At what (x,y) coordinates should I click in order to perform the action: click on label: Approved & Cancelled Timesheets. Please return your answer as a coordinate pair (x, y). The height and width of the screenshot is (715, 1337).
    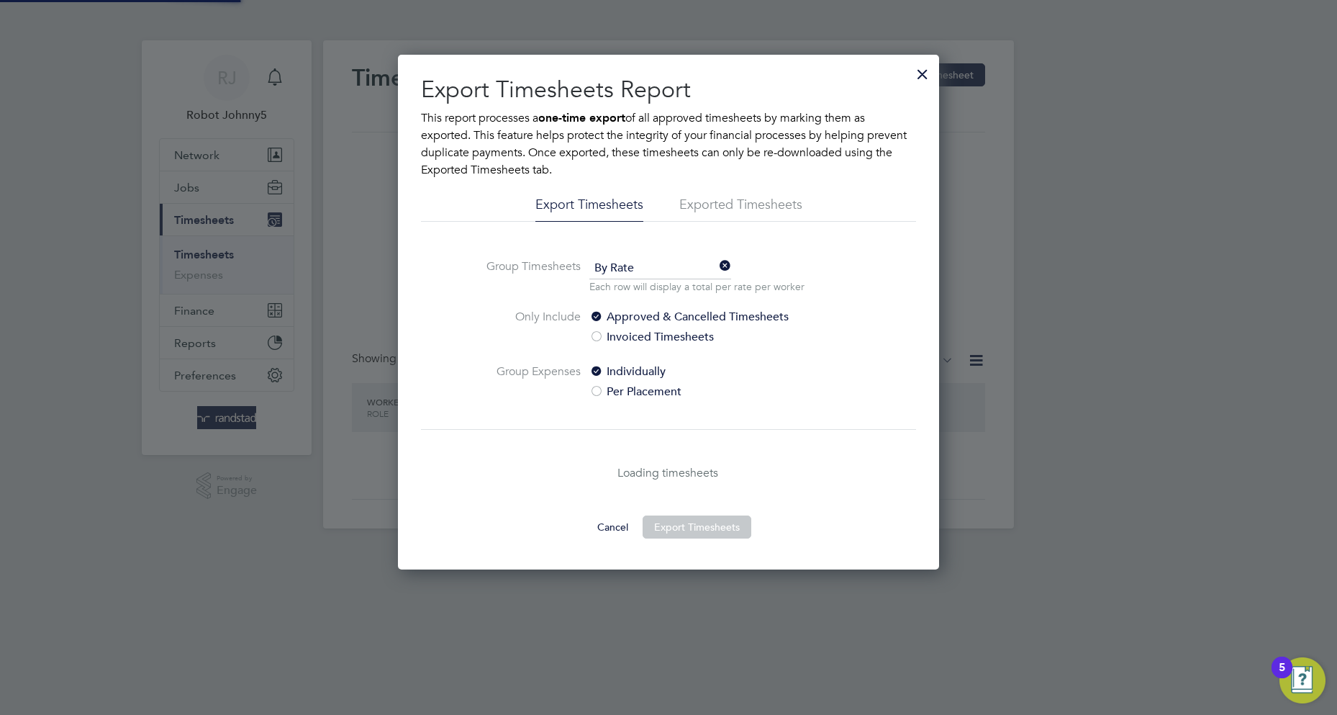
    Looking at the image, I should click on (710, 317).